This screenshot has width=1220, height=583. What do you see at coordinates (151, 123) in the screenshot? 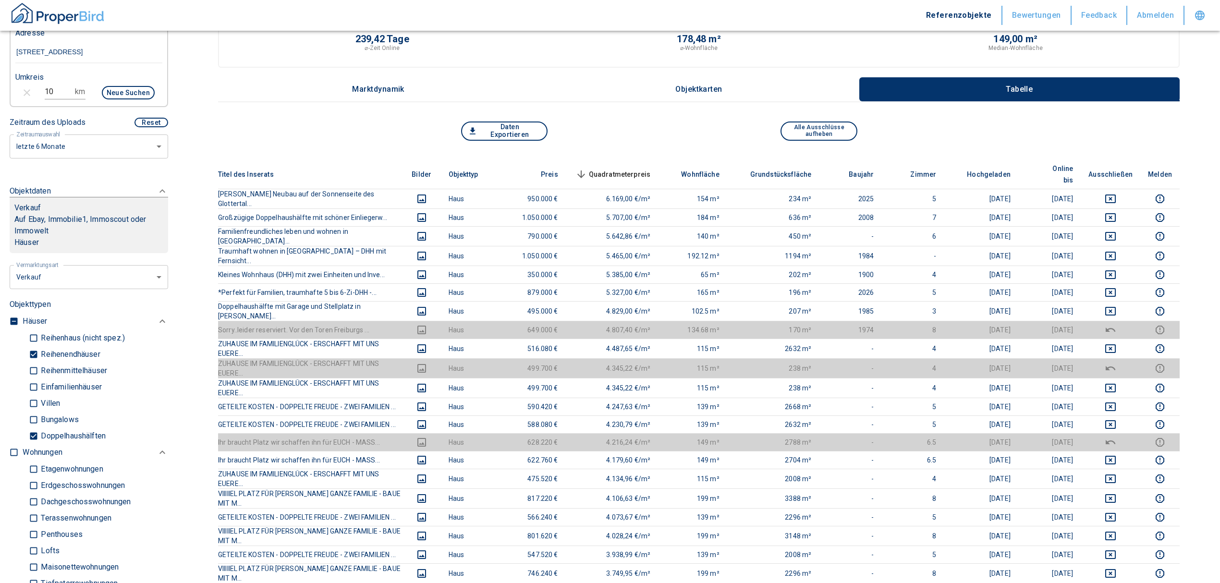
I see `button: Reset` at bounding box center [151, 123].